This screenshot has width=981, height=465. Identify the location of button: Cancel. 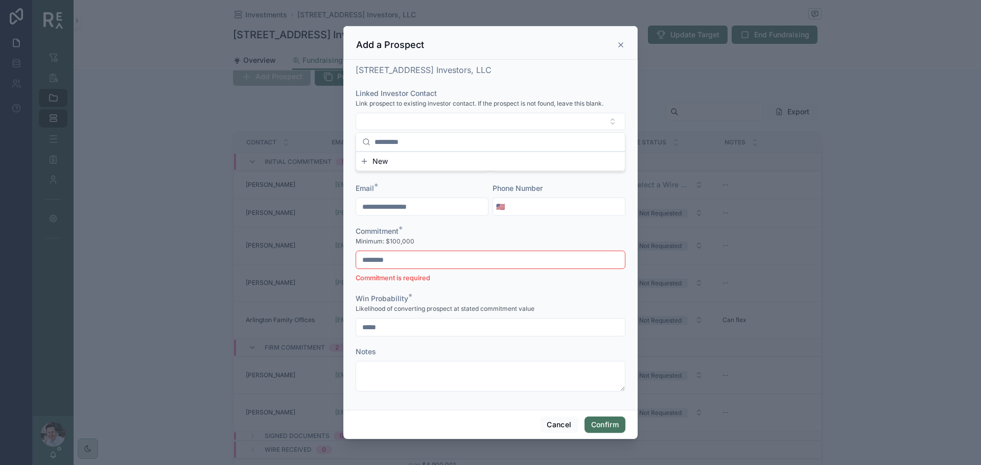
(559, 425).